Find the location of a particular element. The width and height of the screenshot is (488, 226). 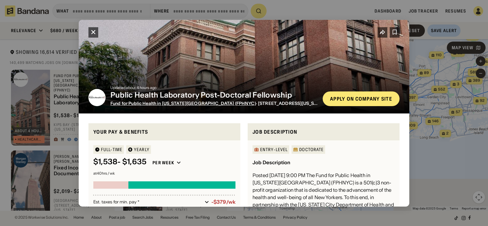

div: Per week is located at coordinates (163, 162).